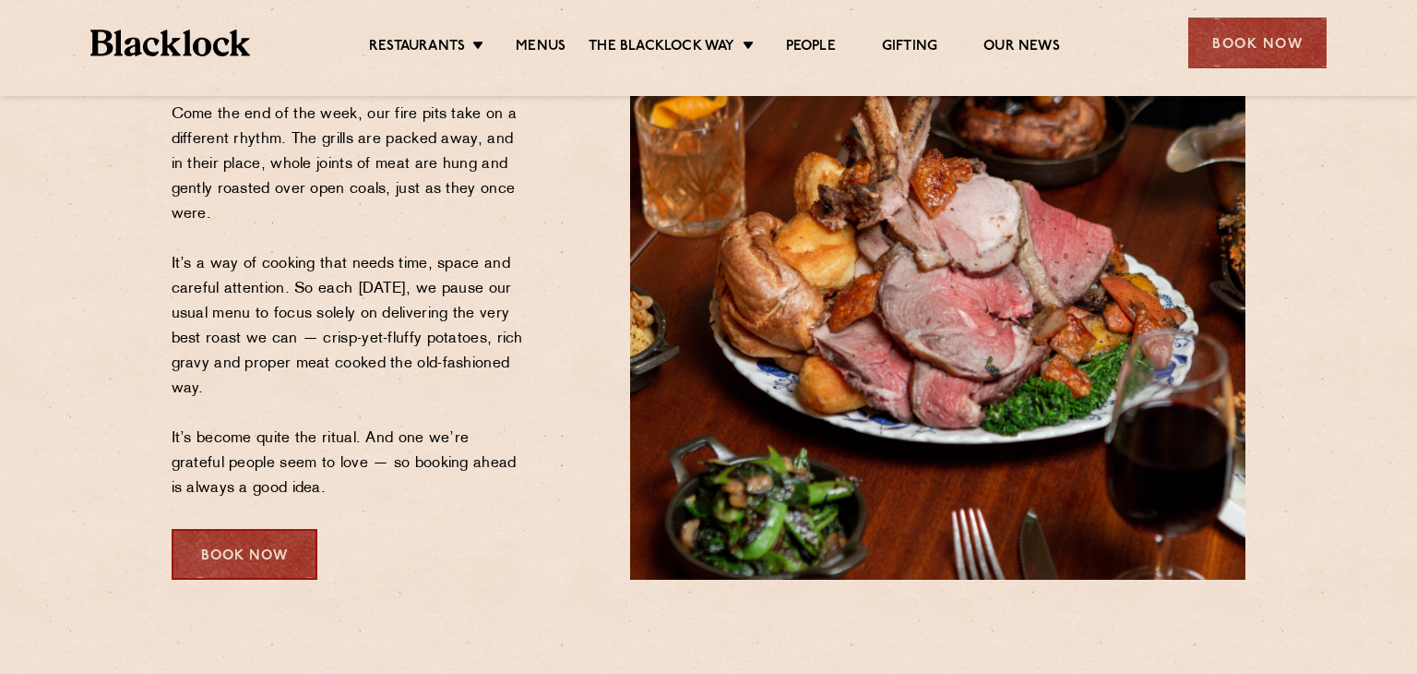 This screenshot has height=674, width=1417. Describe the element at coordinates (1022, 48) in the screenshot. I see `a: Our News` at that location.